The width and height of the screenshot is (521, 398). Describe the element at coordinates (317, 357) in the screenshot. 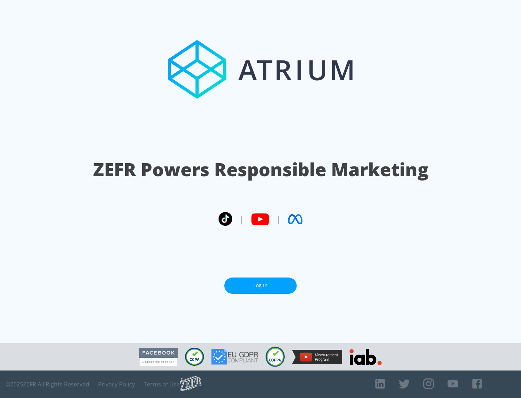

I see `img: YouTube Measurement Program` at that location.